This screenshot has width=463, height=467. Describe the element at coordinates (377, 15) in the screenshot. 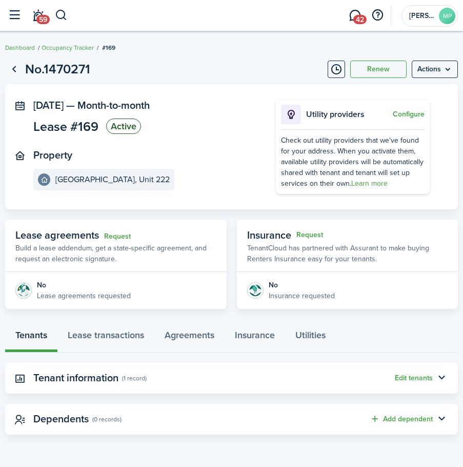

I see `button: Open resource center` at that location.